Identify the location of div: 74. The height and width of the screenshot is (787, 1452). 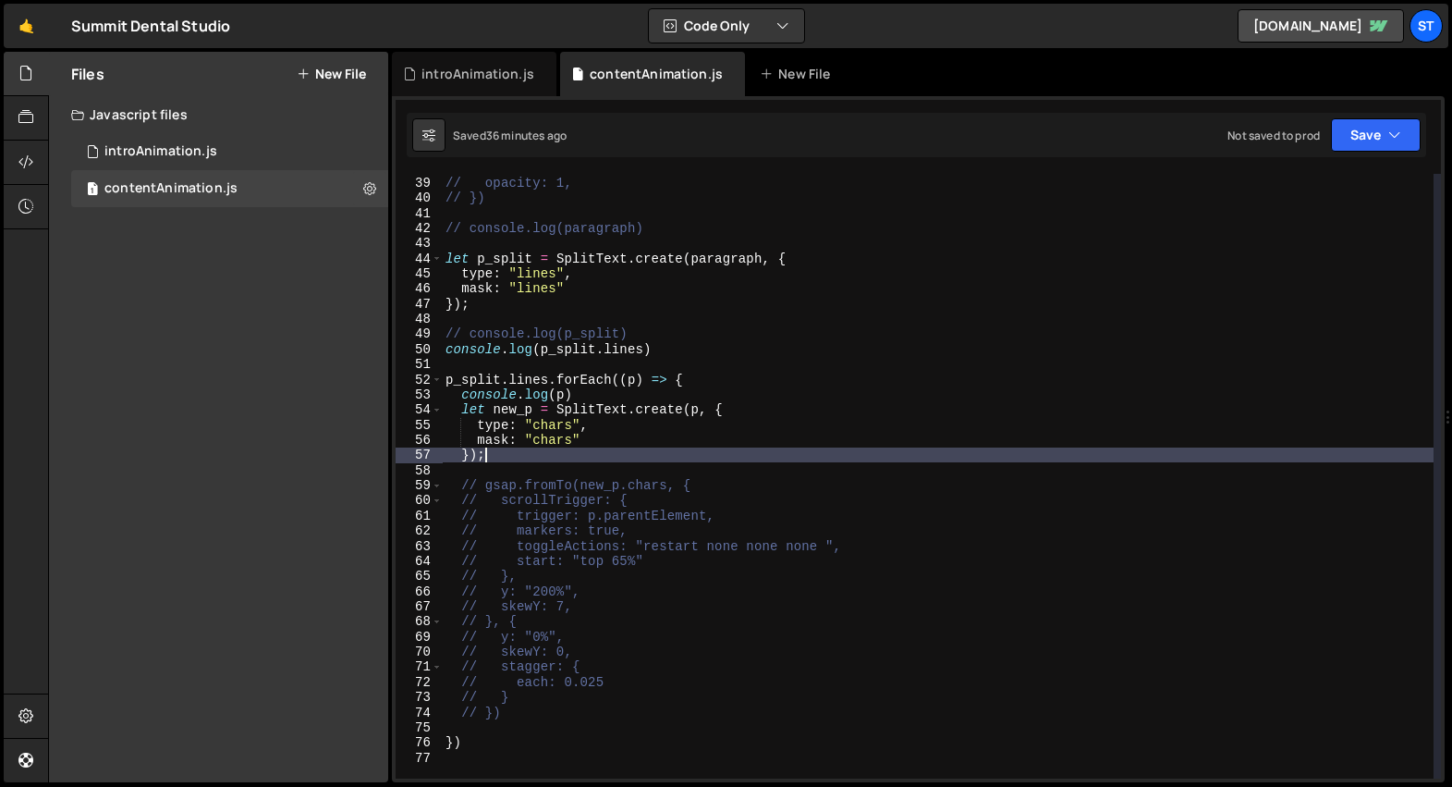
(419, 713).